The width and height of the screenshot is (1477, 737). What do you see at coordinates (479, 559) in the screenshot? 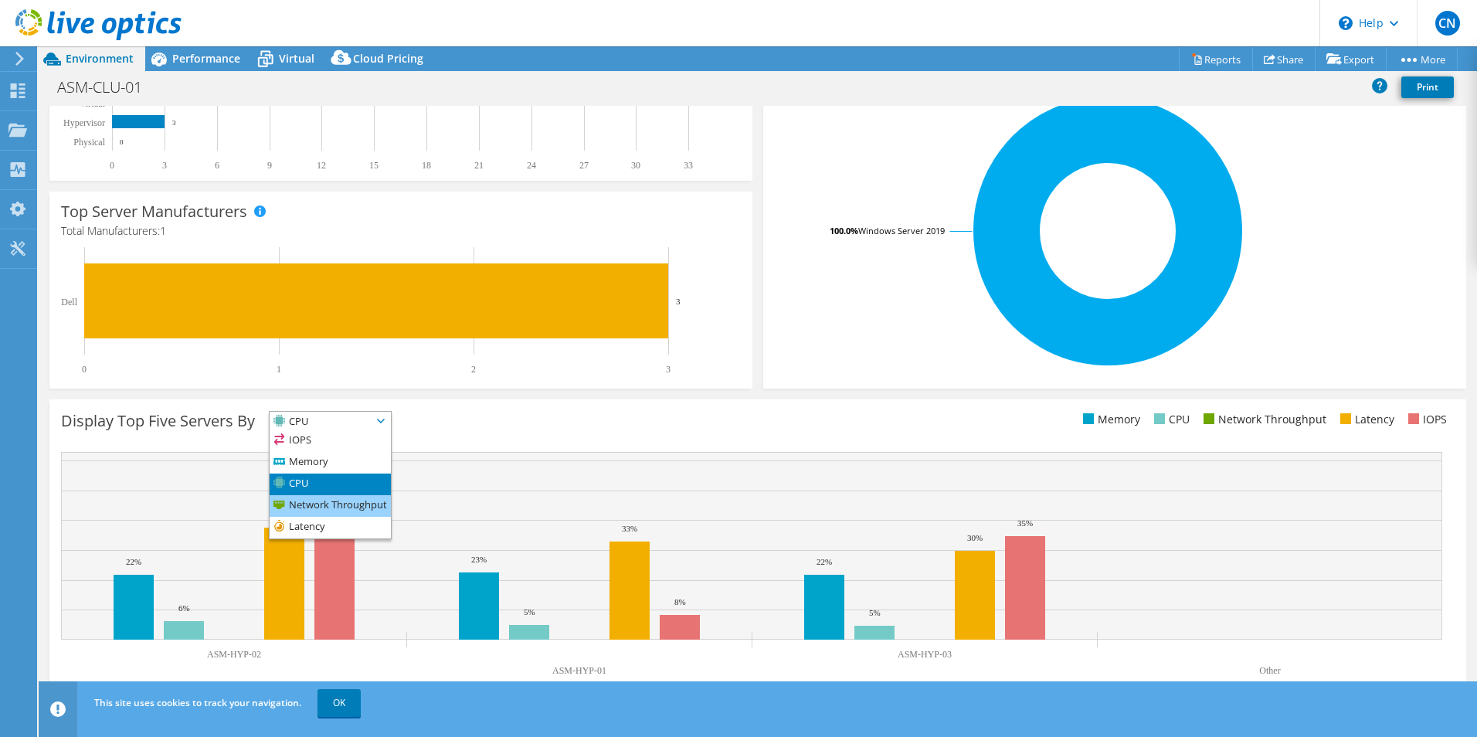
I see `text: 23%` at bounding box center [479, 559].